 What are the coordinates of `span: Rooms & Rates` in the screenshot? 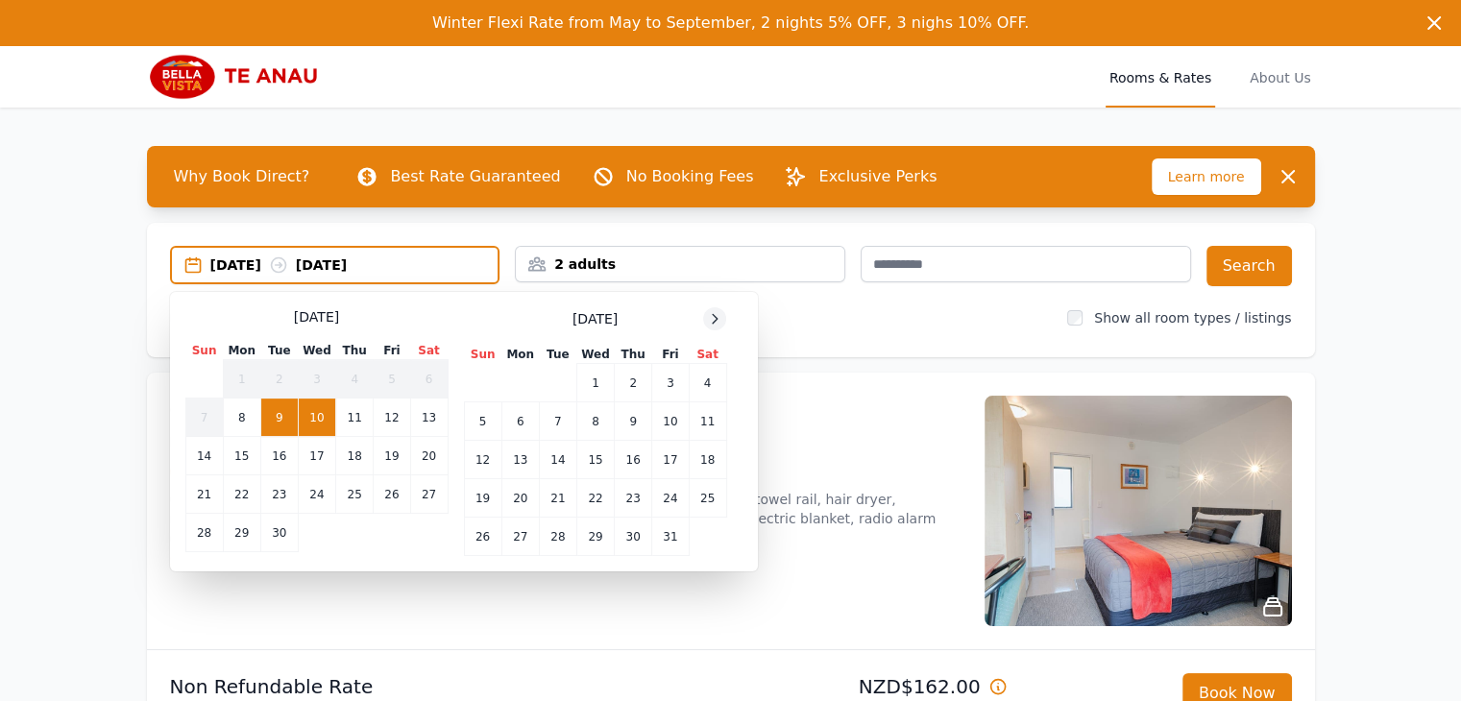 It's located at (1160, 77).